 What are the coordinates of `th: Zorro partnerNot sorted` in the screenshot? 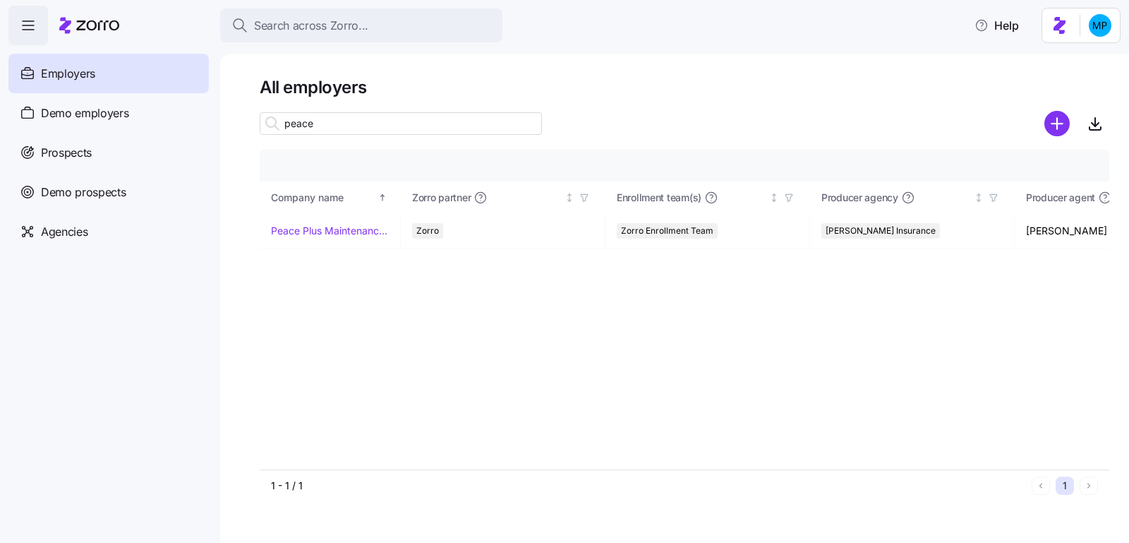 It's located at (503, 198).